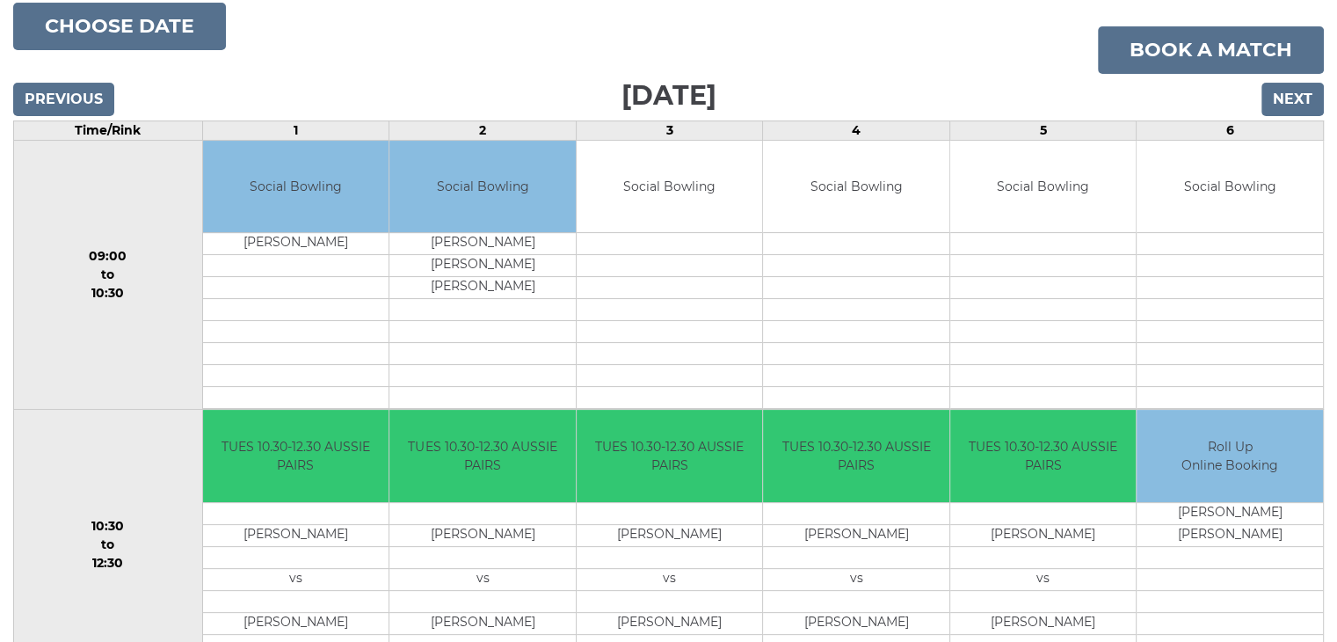  What do you see at coordinates (108, 274) in the screenshot?
I see `td: 09:00 to 10:30` at bounding box center [108, 274].